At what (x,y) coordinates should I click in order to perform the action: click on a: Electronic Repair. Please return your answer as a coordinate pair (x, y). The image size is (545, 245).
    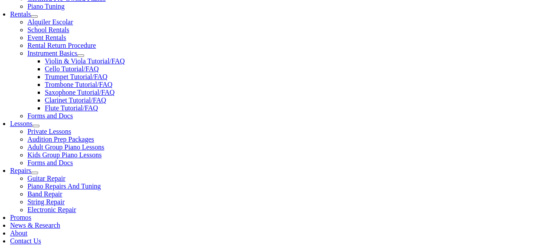
    Looking at the image, I should click on (52, 209).